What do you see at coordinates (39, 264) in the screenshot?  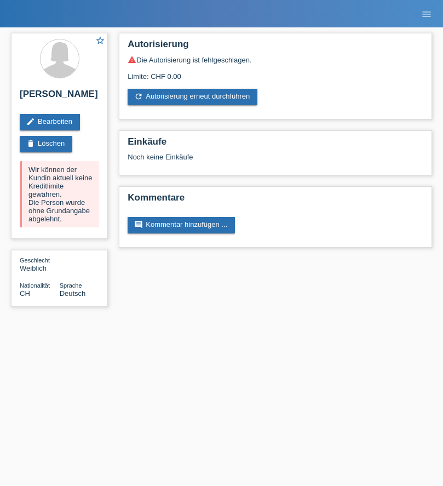 I see `div: Weiblich` at bounding box center [39, 264].